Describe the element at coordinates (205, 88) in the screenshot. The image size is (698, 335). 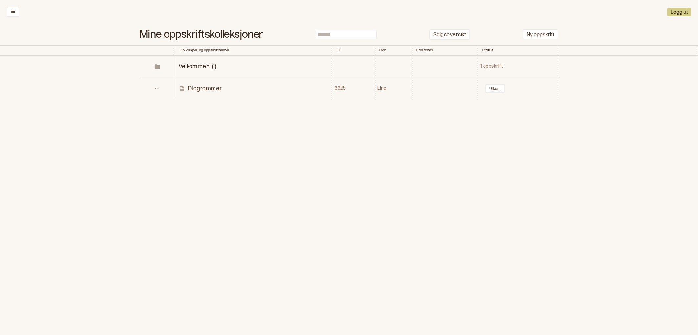
I see `p: Diagrammer` at that location.